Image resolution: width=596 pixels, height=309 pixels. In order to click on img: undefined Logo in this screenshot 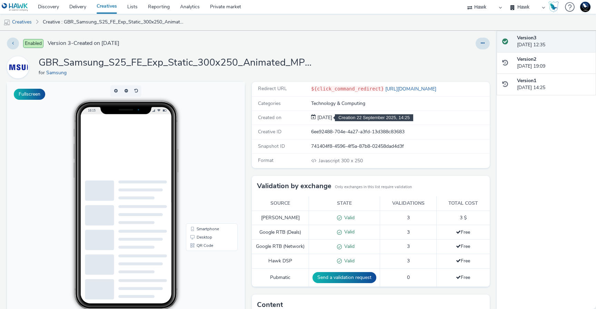, I will do `click(15, 7)`.